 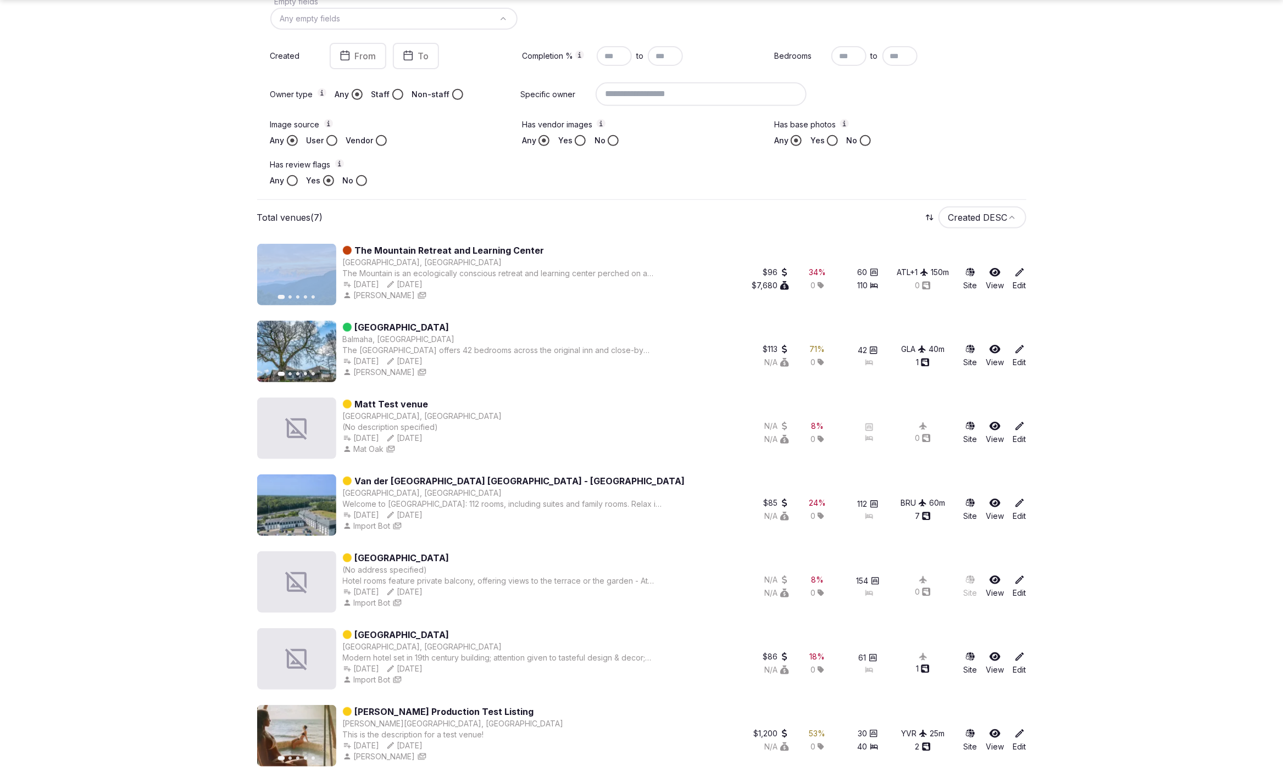 What do you see at coordinates (771, 734) in the screenshot?
I see `button: $1,200` at bounding box center [771, 734].